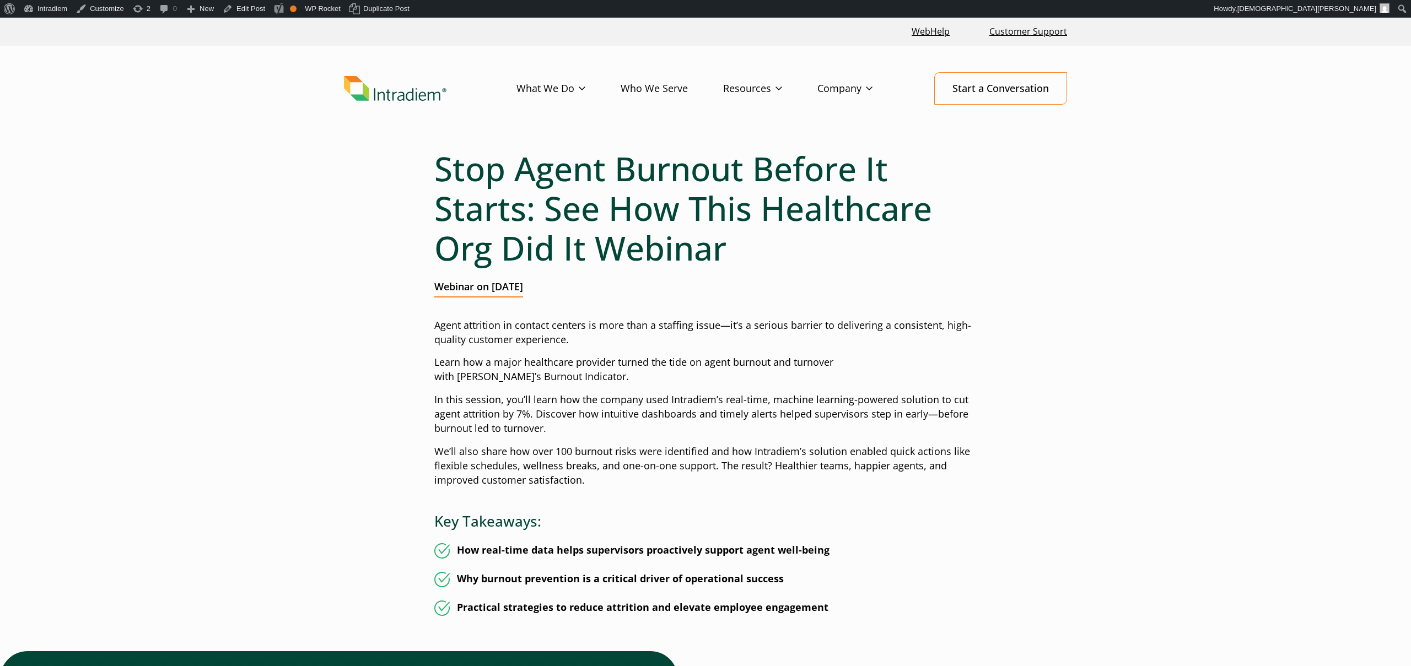 This screenshot has height=666, width=1411. I want to click on a: Who We Serve, so click(672, 89).